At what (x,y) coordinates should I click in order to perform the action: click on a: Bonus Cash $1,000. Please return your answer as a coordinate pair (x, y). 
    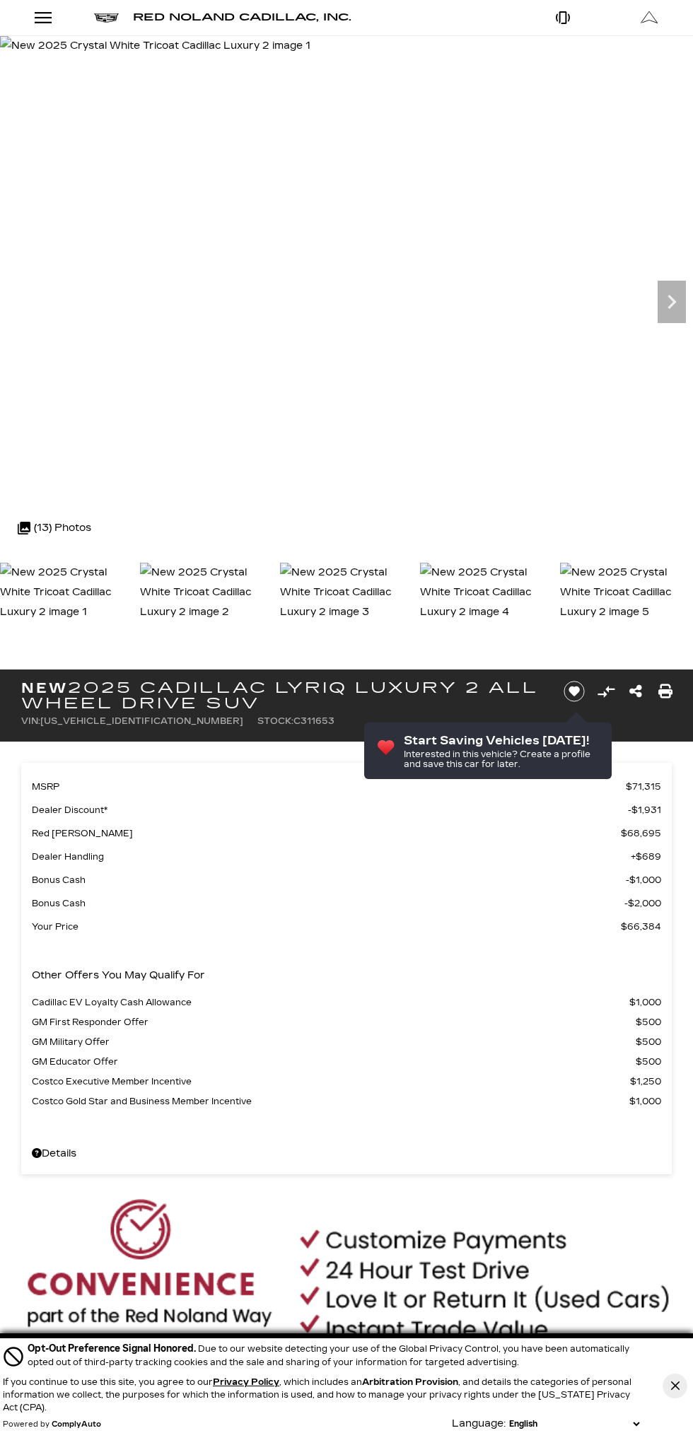
    Looking at the image, I should click on (346, 880).